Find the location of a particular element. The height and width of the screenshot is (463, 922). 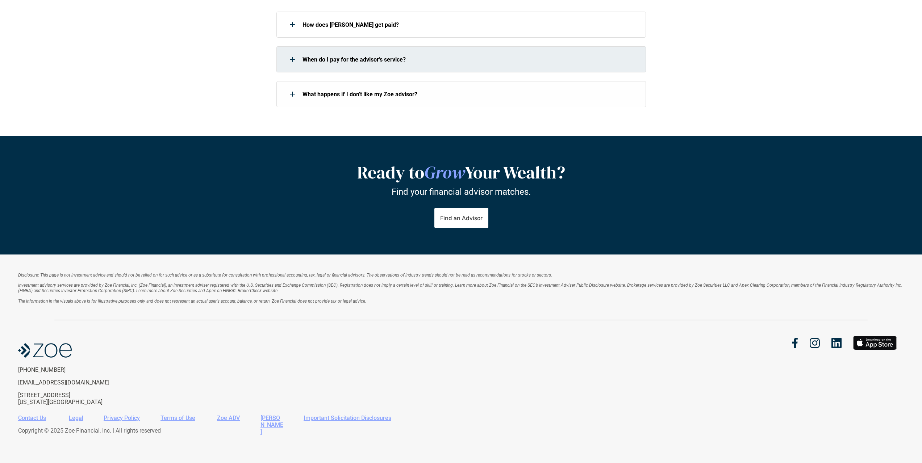

em: Investment advisory services are provided by Zoe Financial, Inc. (Zoe Financial), an investment a... is located at coordinates (460, 288).